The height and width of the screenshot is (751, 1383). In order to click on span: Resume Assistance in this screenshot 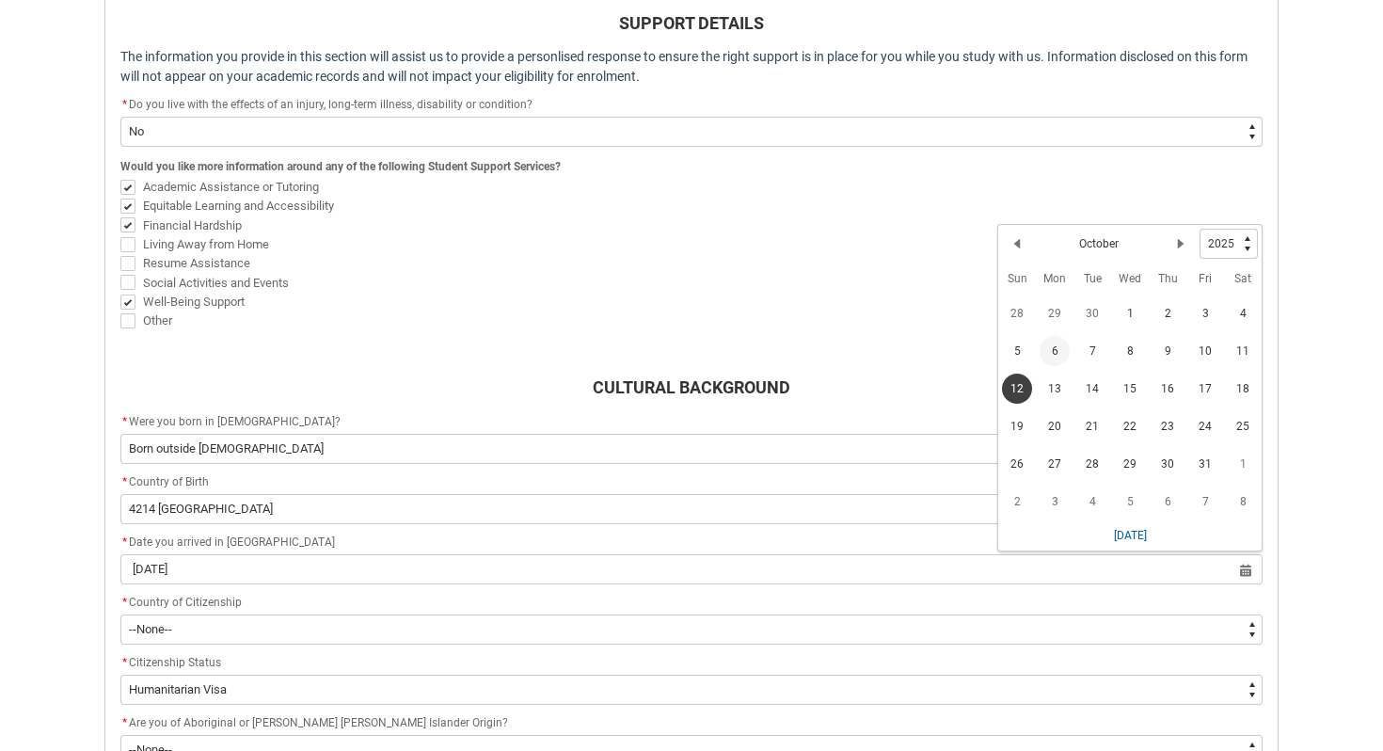, I will do `click(197, 262)`.